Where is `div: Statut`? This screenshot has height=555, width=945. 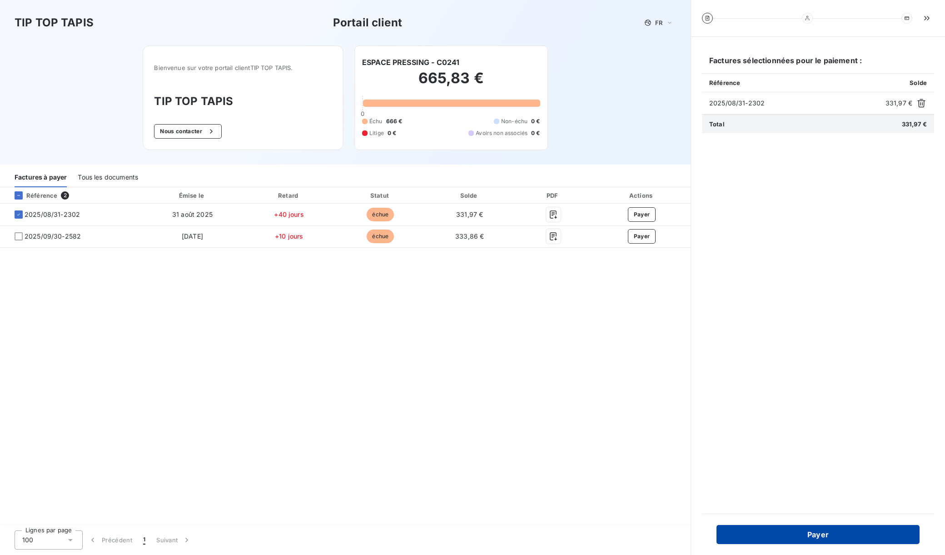
div: Statut is located at coordinates (380, 195).